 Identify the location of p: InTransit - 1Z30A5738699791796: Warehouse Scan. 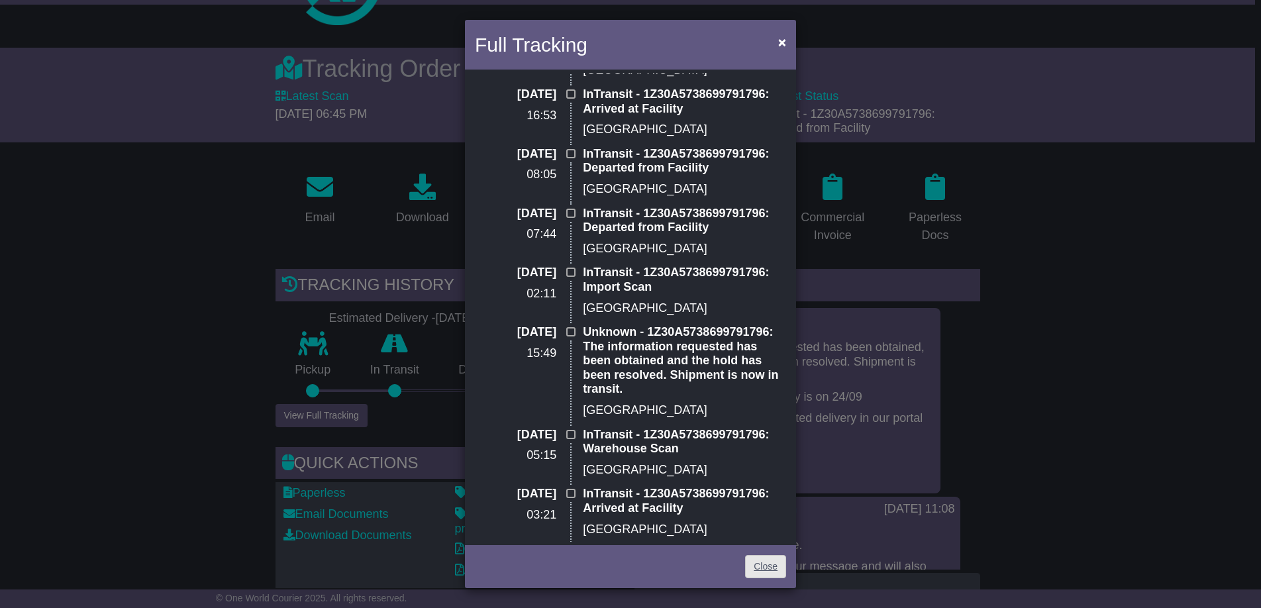
(684, 442).